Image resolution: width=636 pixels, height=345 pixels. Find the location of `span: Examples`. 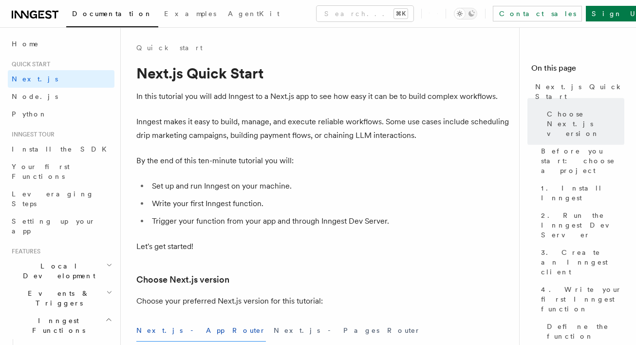

span: Examples is located at coordinates (190, 14).